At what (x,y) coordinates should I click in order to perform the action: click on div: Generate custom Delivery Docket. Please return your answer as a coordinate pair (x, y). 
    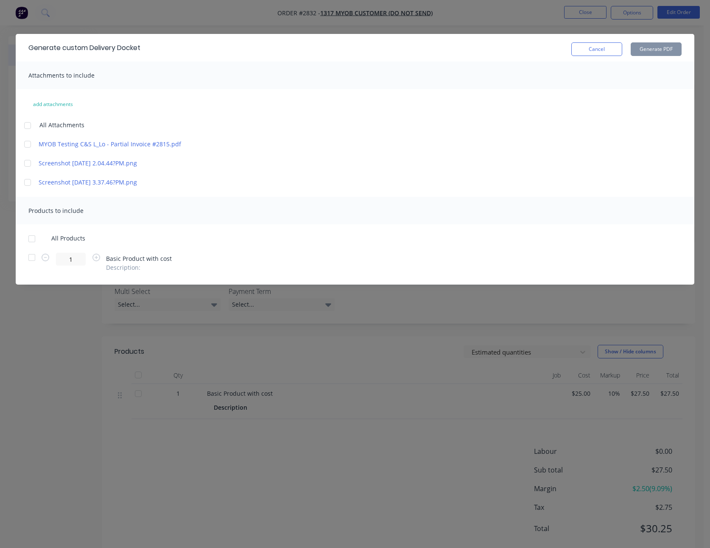
    Looking at the image, I should click on (84, 48).